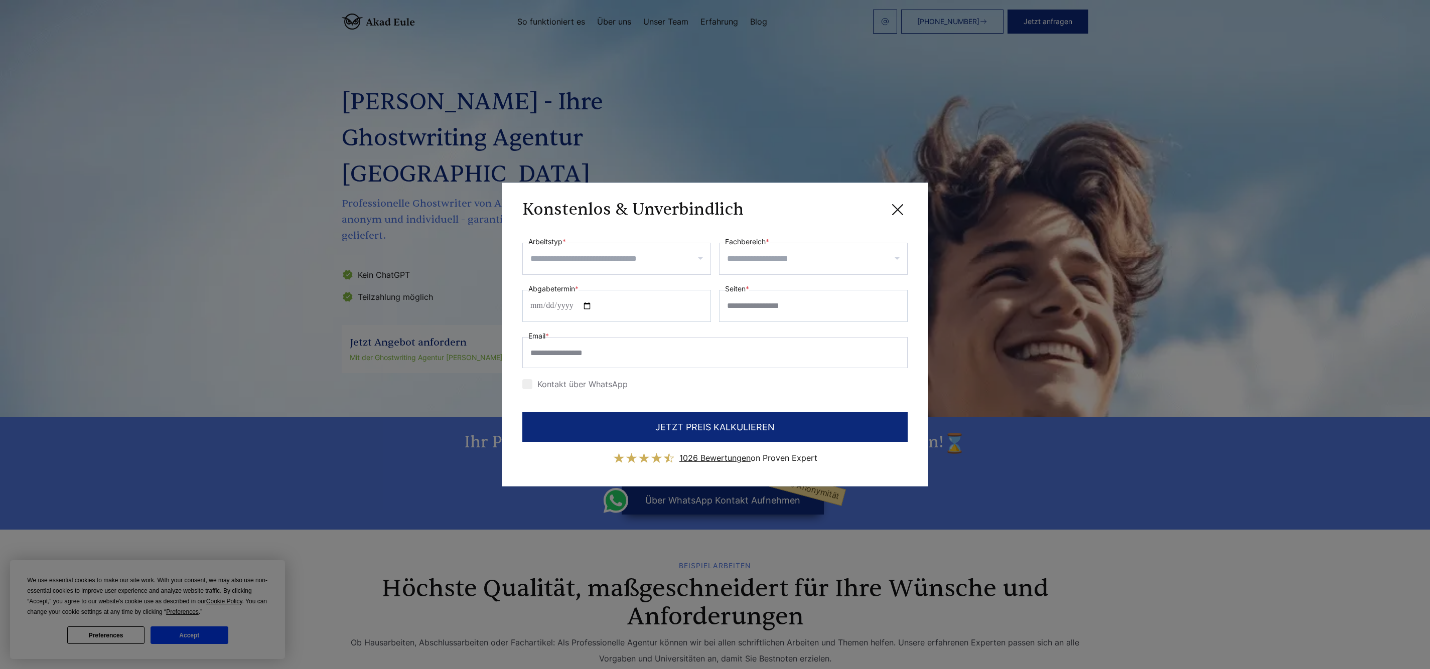  Describe the element at coordinates (575, 384) in the screenshot. I see `label: Kontakt über WhatsApp` at that location.